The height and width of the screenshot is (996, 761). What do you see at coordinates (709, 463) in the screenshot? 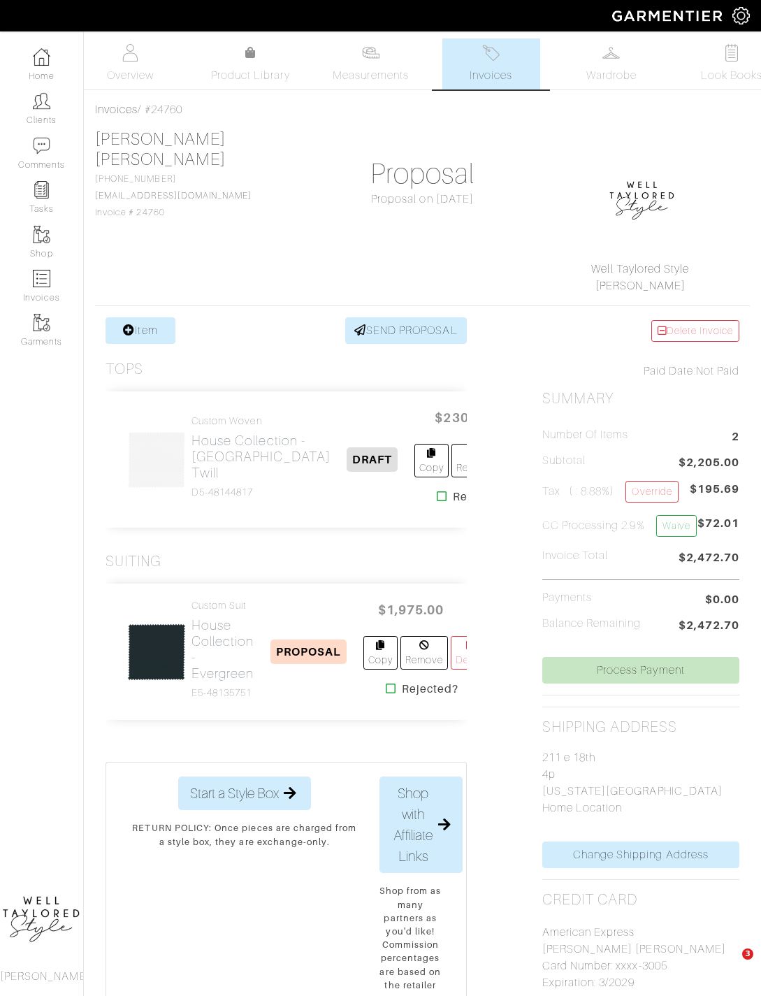
I see `span: $2,205.00` at bounding box center [709, 463].